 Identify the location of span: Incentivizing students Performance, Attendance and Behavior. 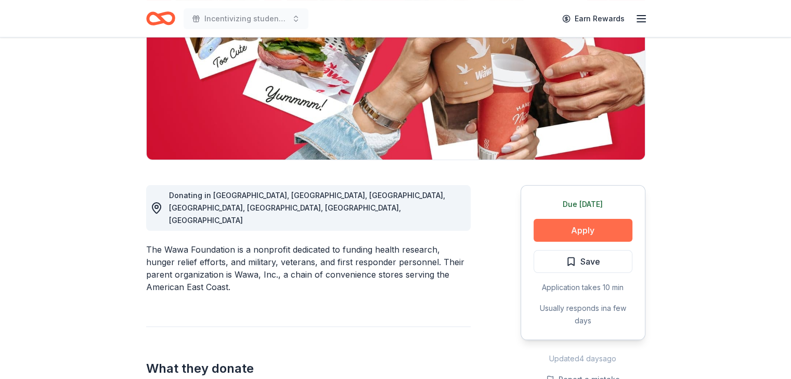
(246, 19).